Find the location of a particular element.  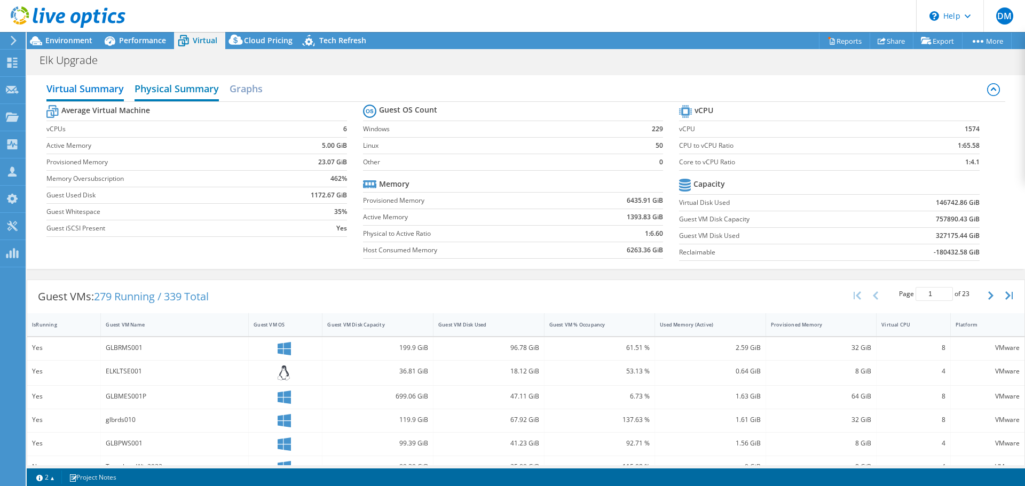

div: GLBPWS001 is located at coordinates (175, 444).